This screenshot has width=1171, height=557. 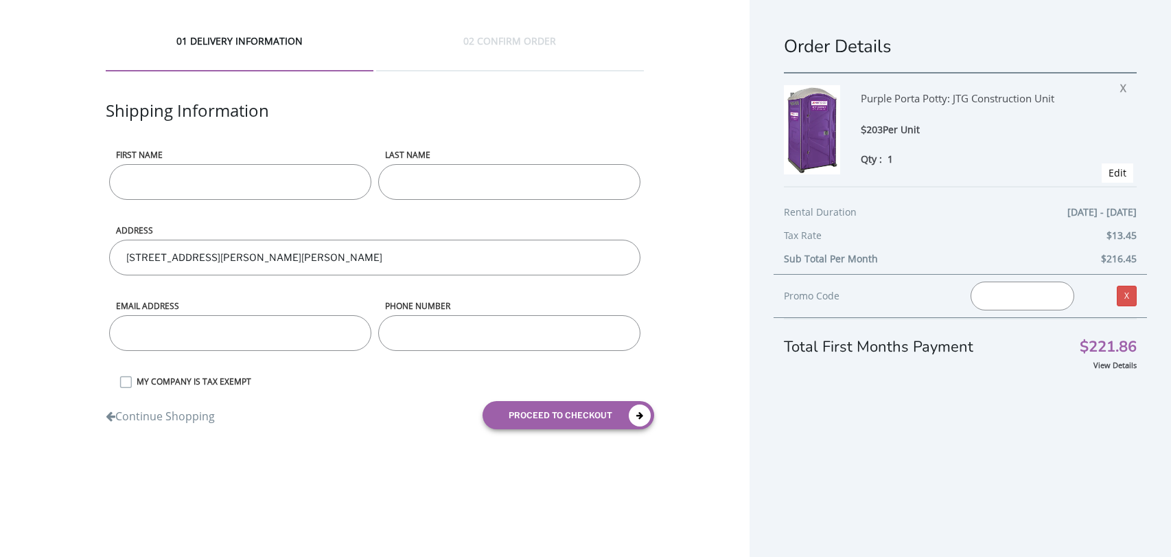 I want to click on a: X, so click(x=1127, y=296).